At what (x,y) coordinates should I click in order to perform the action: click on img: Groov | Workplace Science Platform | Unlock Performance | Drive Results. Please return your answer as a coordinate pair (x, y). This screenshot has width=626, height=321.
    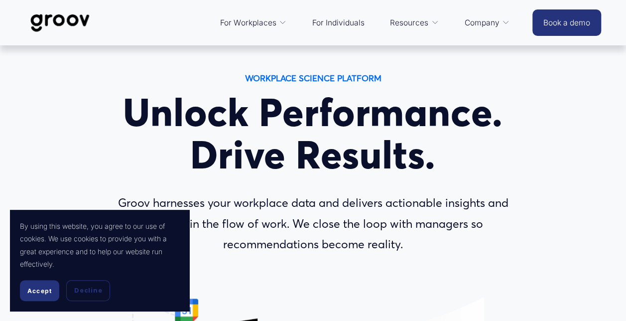
    Looking at the image, I should click on (60, 23).